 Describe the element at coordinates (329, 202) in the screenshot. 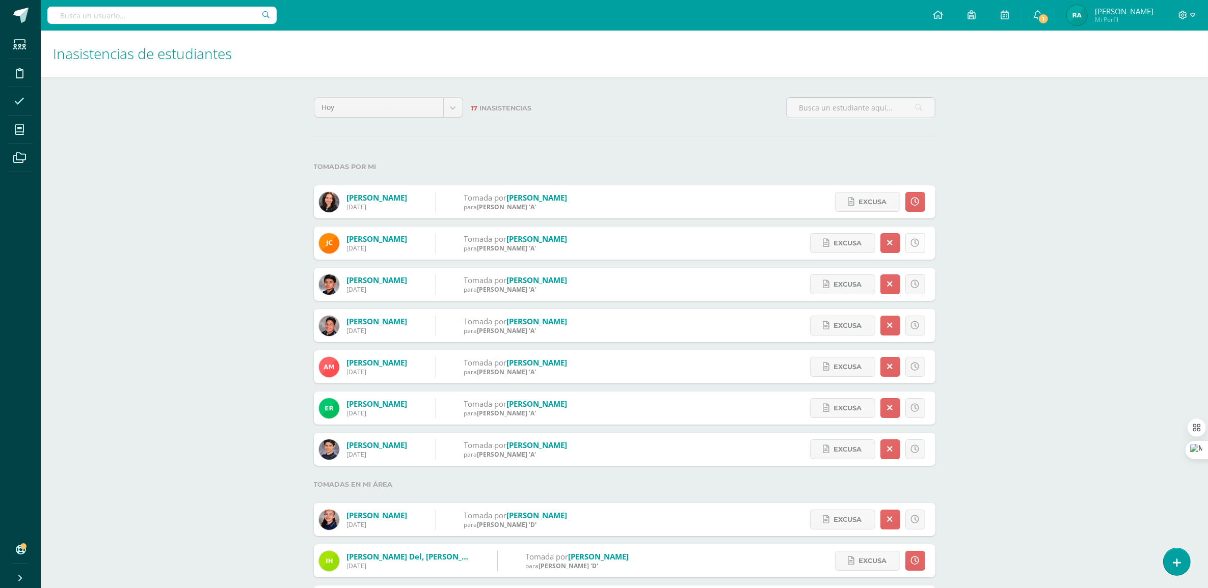

I see `img: 1ec36a1bd6566244a08962e2e188ebea.png` at that location.